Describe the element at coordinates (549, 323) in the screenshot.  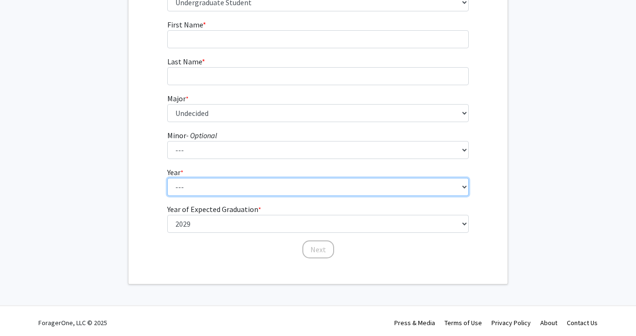
I see `a: About` at that location.